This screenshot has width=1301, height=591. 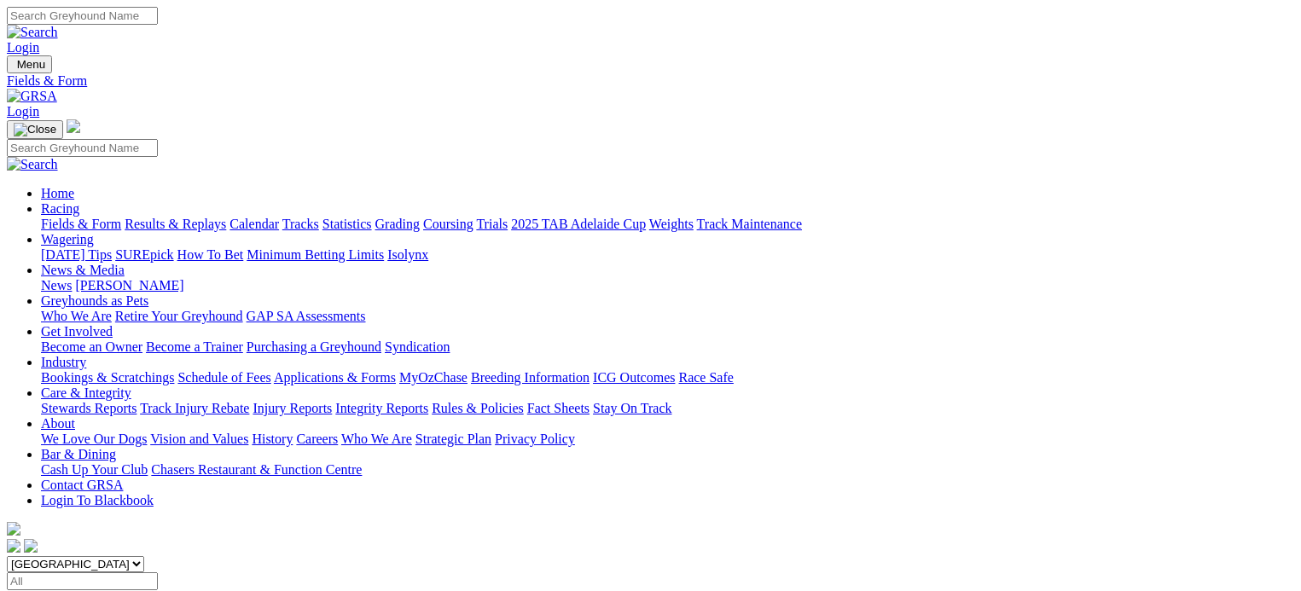 What do you see at coordinates (82, 485) in the screenshot?
I see `a: Contact GRSA` at bounding box center [82, 485].